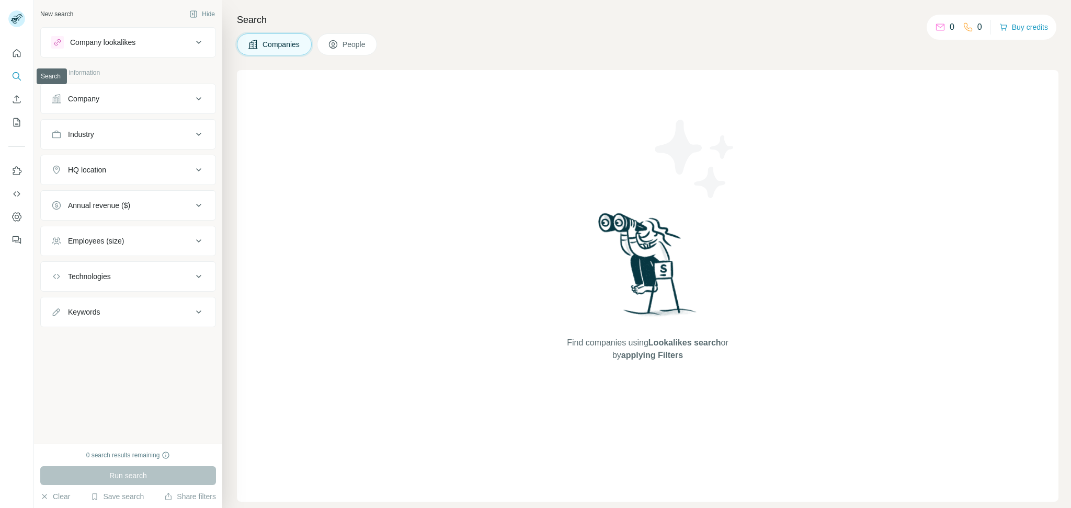 The height and width of the screenshot is (508, 1071). I want to click on button: Search, so click(17, 76).